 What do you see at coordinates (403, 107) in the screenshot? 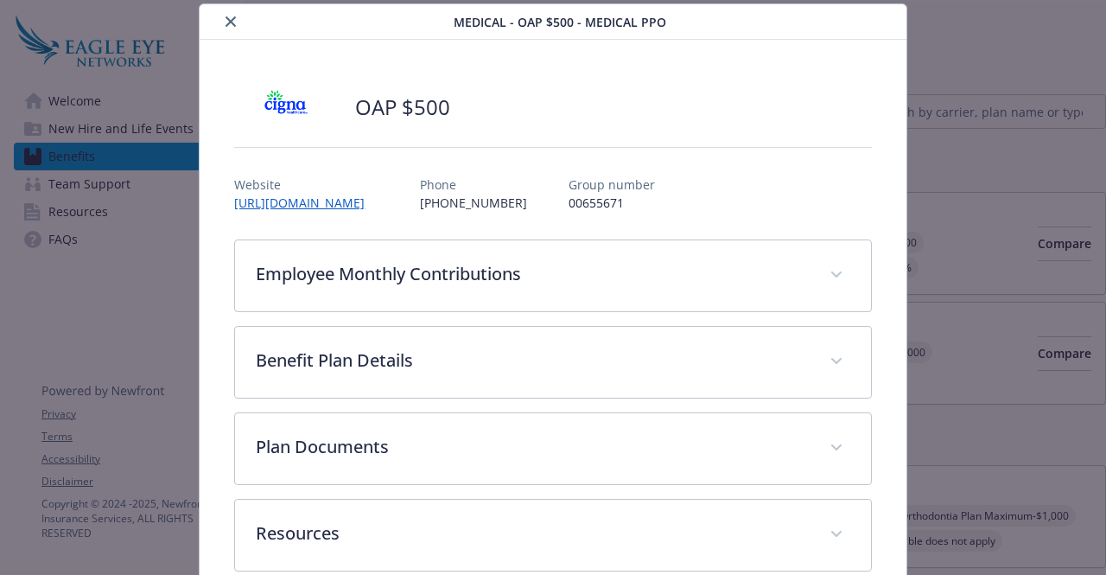
I see `h2: OAP $500` at bounding box center [403, 107].